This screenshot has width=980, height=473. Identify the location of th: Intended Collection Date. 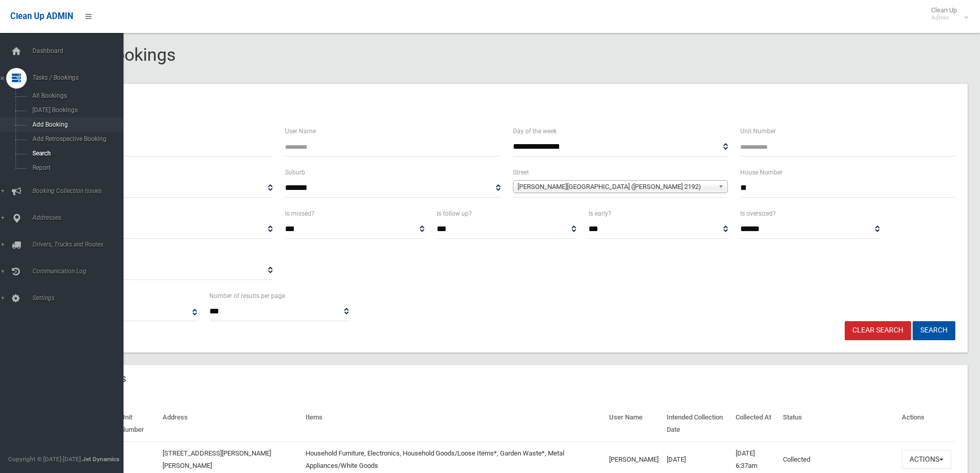
(697, 423).